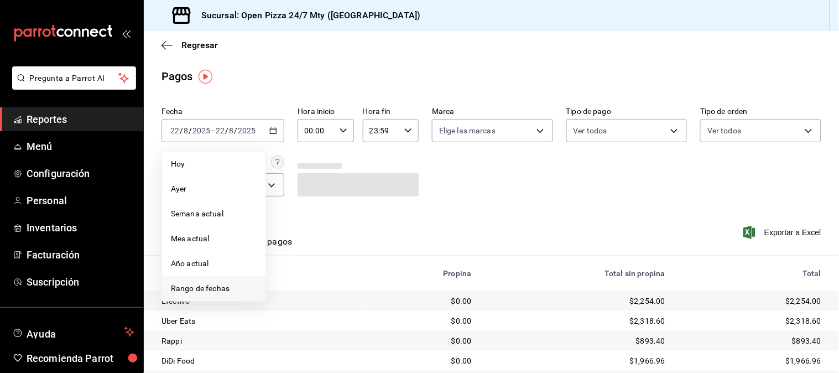 This screenshot has width=839, height=373. Describe the element at coordinates (190, 45) in the screenshot. I see `button: Regresar` at that location.